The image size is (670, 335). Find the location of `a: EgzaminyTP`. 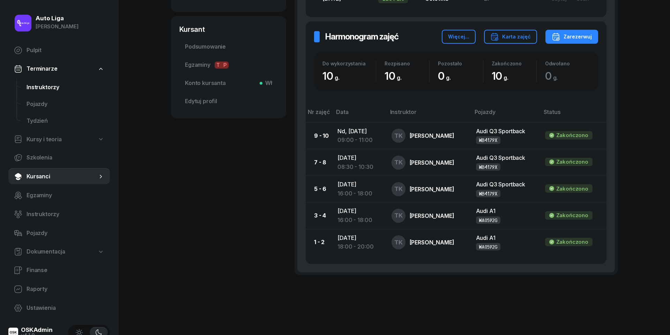

a: EgzaminyTP is located at coordinates (229, 65).